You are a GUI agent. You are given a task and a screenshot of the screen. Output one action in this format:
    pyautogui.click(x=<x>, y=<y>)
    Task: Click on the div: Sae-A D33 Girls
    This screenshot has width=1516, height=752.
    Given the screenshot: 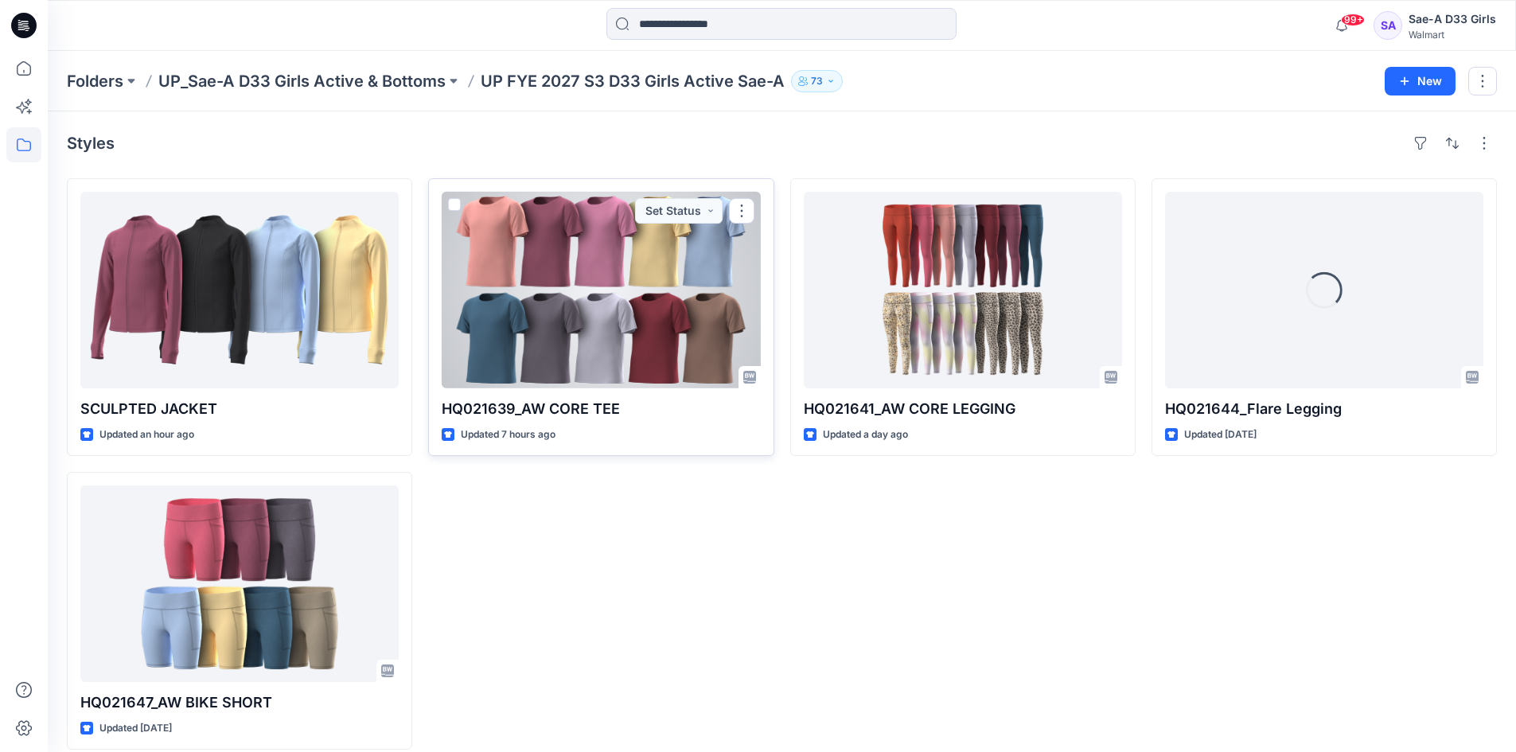 What is the action you would take?
    pyautogui.click(x=1453, y=19)
    